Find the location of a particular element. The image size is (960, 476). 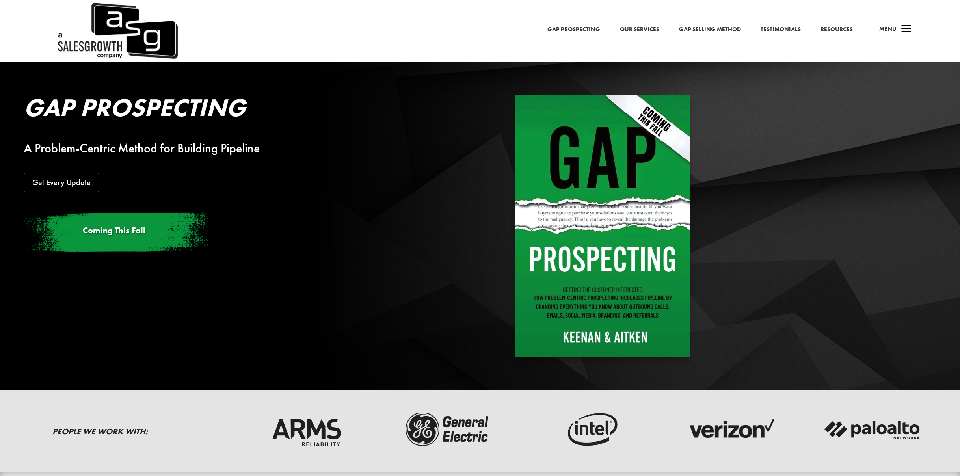

a: Gap Prospecting is located at coordinates (574, 30).